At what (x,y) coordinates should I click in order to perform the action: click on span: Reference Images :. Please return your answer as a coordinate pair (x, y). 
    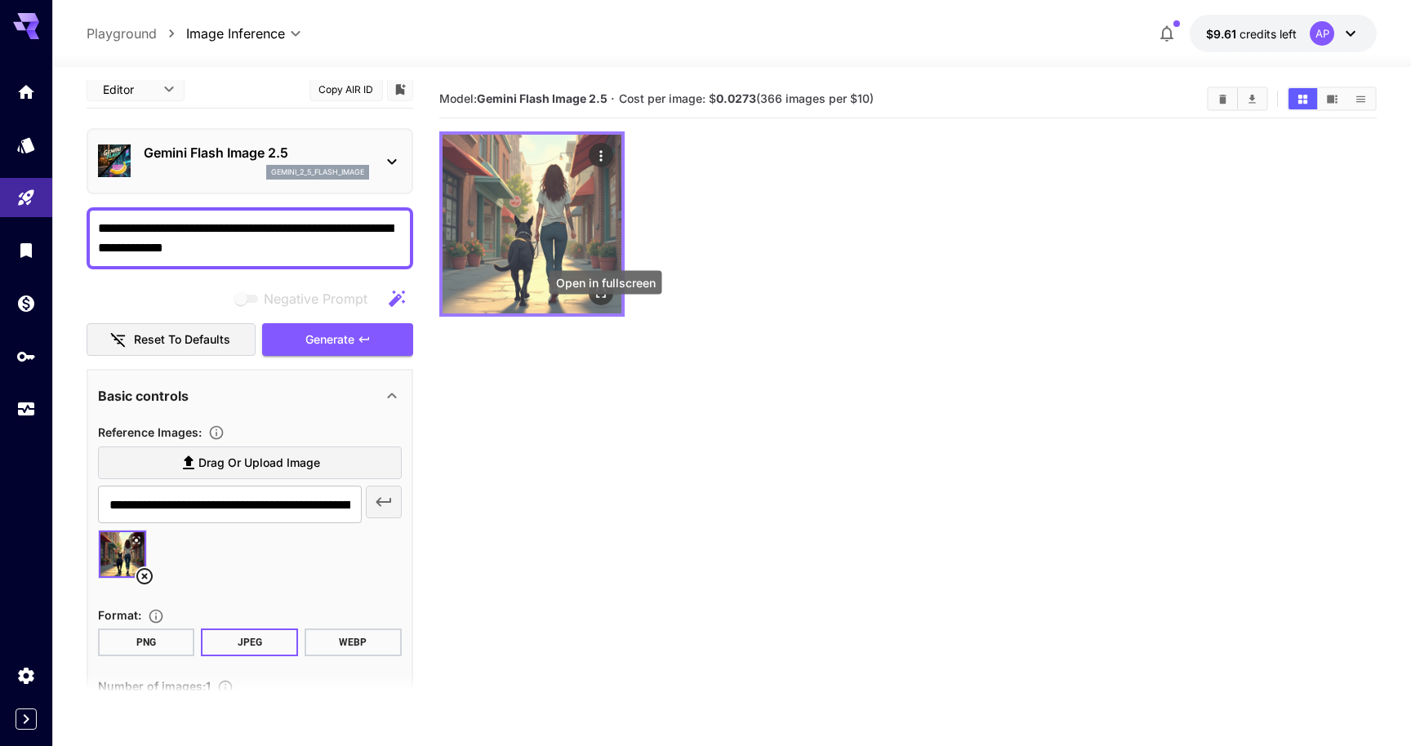
    Looking at the image, I should click on (149, 432).